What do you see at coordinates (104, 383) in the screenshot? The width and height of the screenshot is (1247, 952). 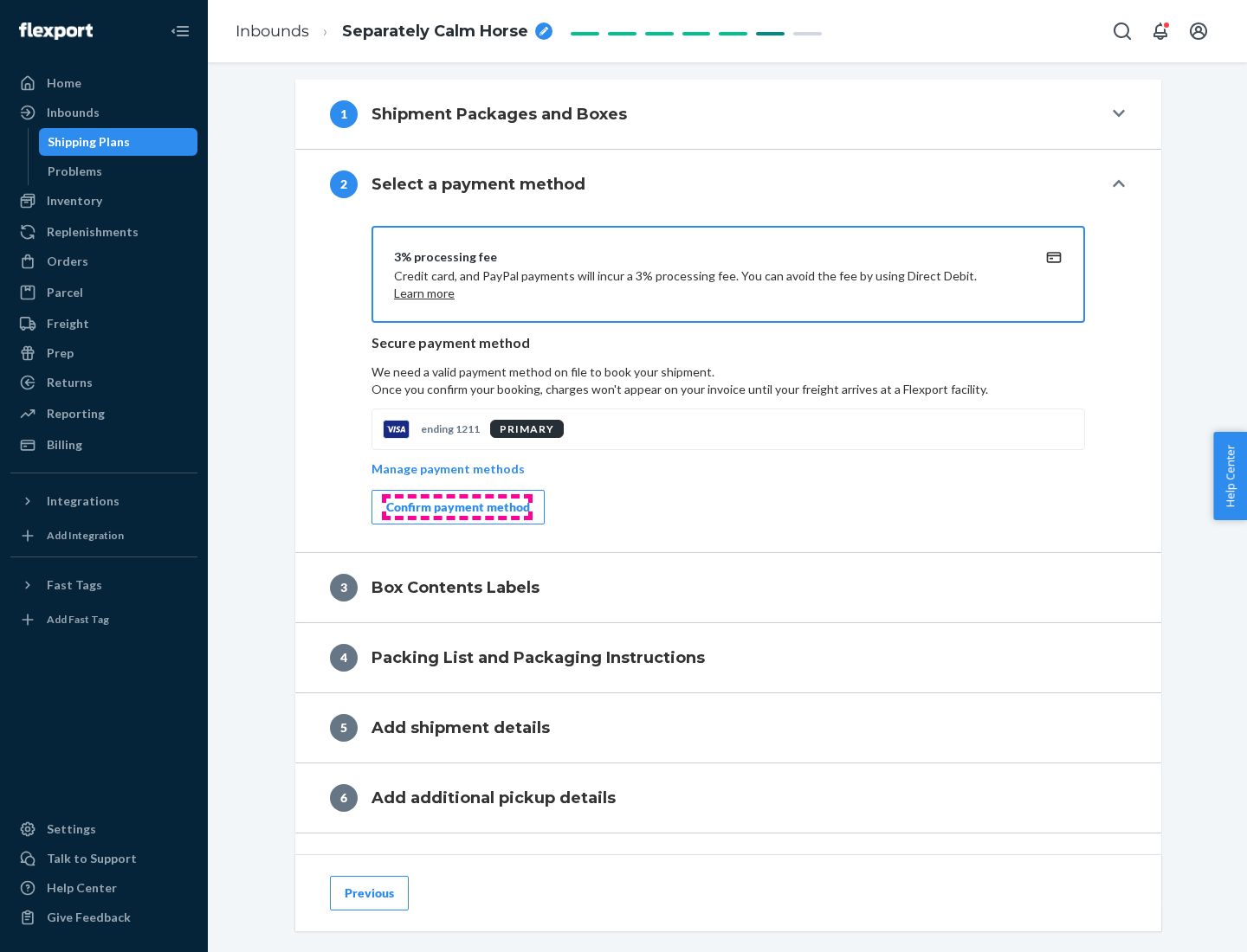 I see `a: Returns` at bounding box center [104, 383].